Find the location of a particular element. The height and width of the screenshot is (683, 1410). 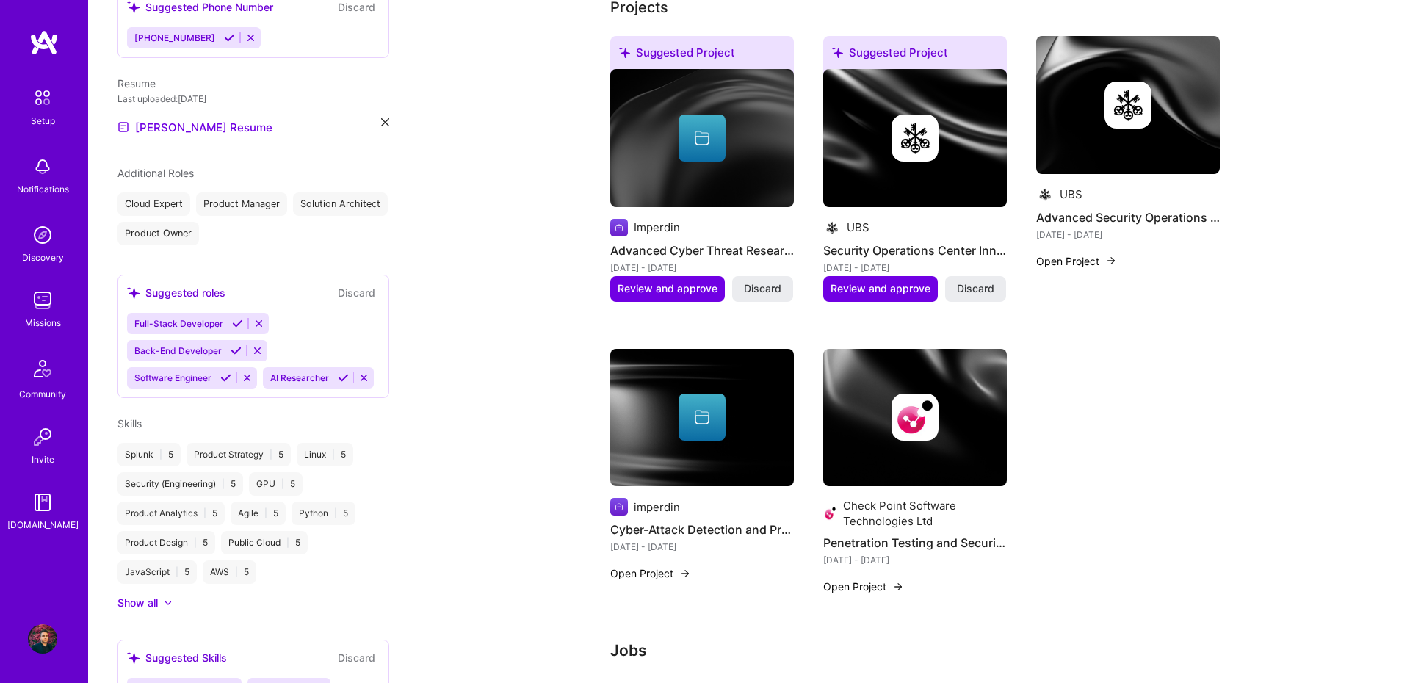

div: Invite is located at coordinates (43, 459).